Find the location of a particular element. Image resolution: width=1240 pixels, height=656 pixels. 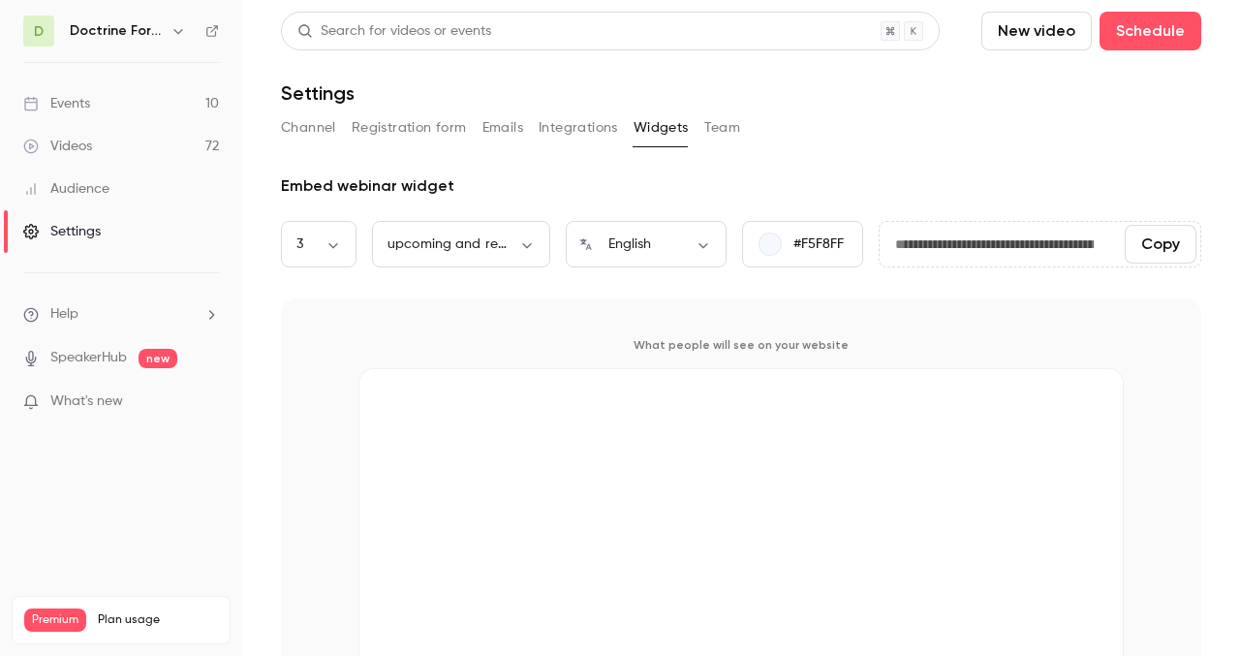

div: Embed webinar widget is located at coordinates (741, 186).